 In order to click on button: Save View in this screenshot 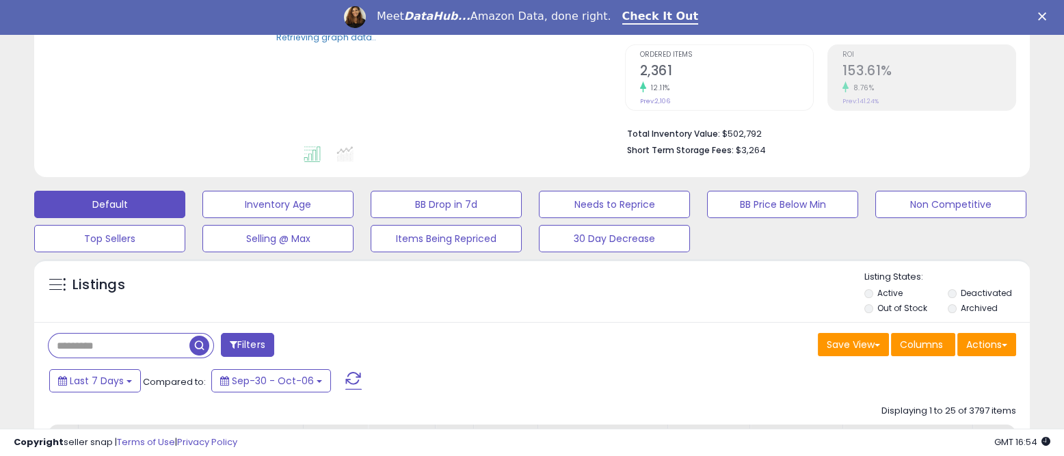, I will do `click(853, 345)`.